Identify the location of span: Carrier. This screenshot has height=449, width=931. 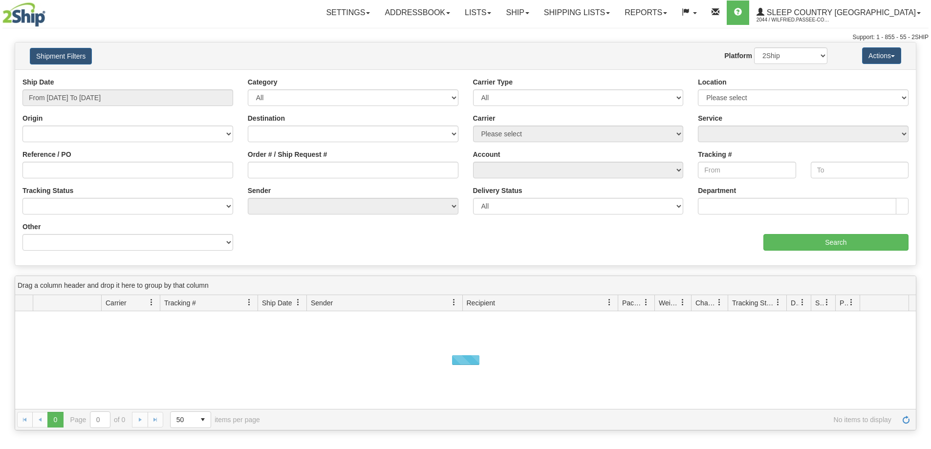
(116, 303).